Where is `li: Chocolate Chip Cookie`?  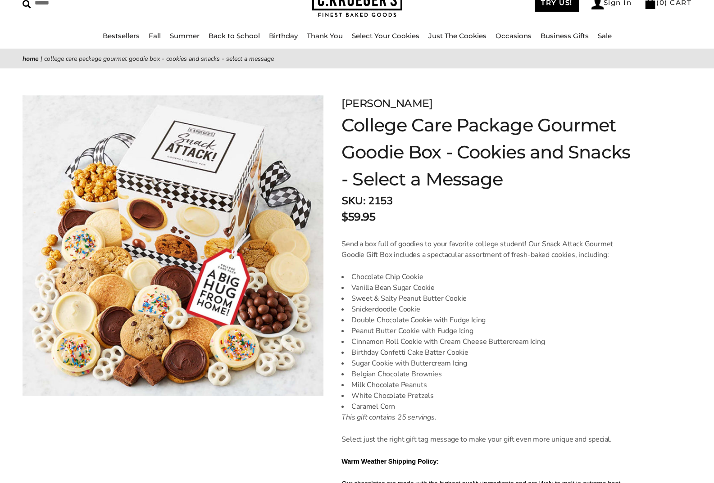 li: Chocolate Chip Cookie is located at coordinates (486, 277).